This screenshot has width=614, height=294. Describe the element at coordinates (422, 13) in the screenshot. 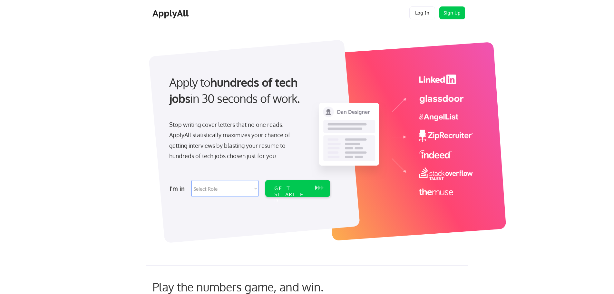

I see `button: Log In` at that location.